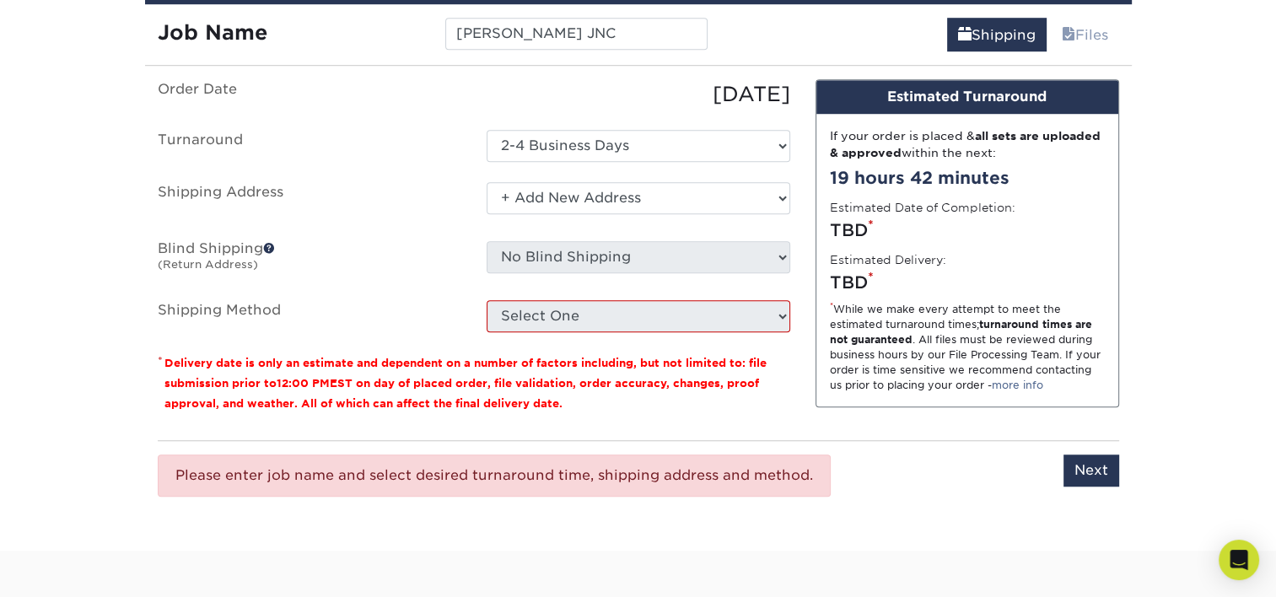 The image size is (1276, 597). What do you see at coordinates (967, 348) in the screenshot?
I see `div: While we make every attempt to meet the estimated turnaround times; . All files must be reviewed ...` at bounding box center [967, 348].